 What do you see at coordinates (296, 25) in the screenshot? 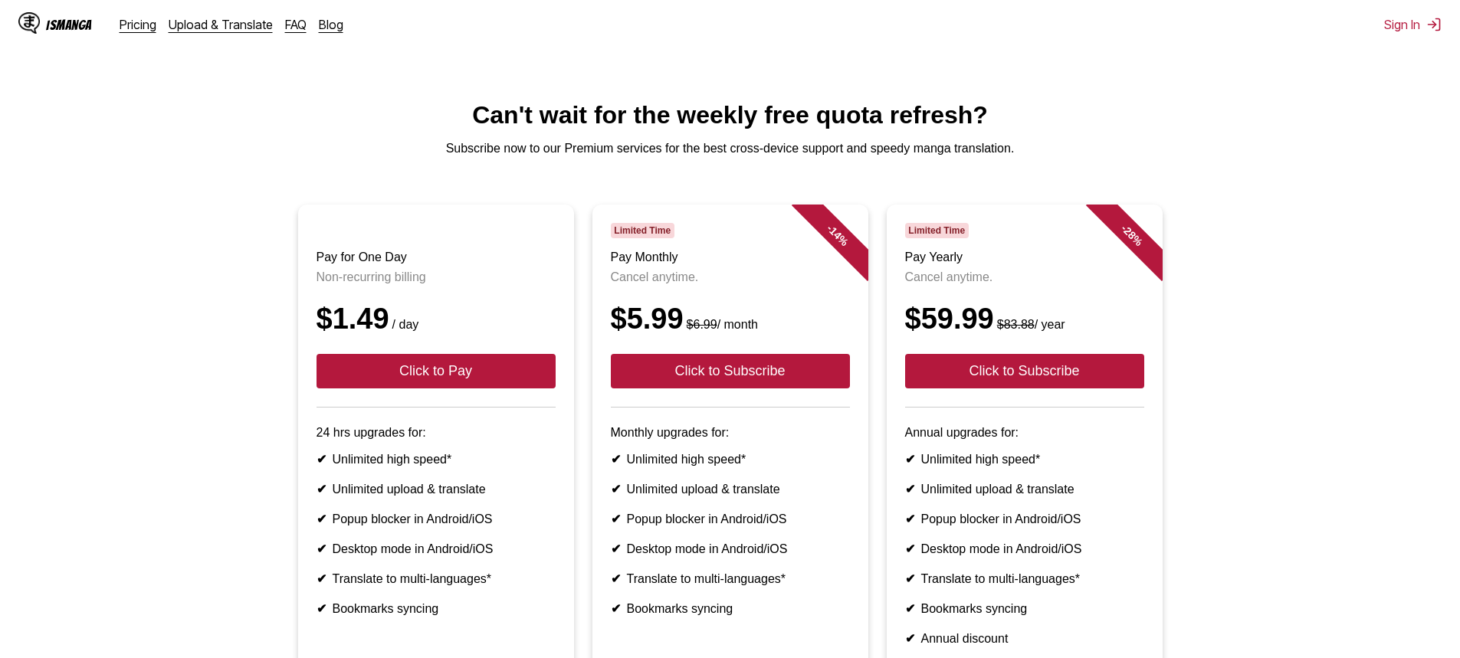
I see `a: FAQ` at bounding box center [296, 25].